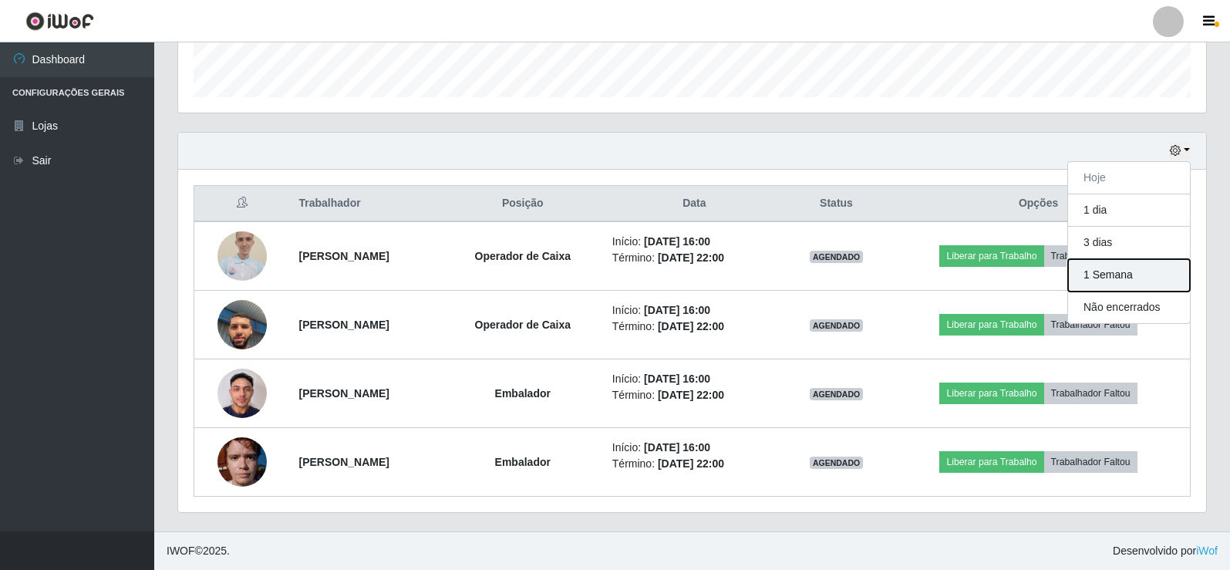  What do you see at coordinates (181, 551) in the screenshot?
I see `span: IWOF` at bounding box center [181, 551].